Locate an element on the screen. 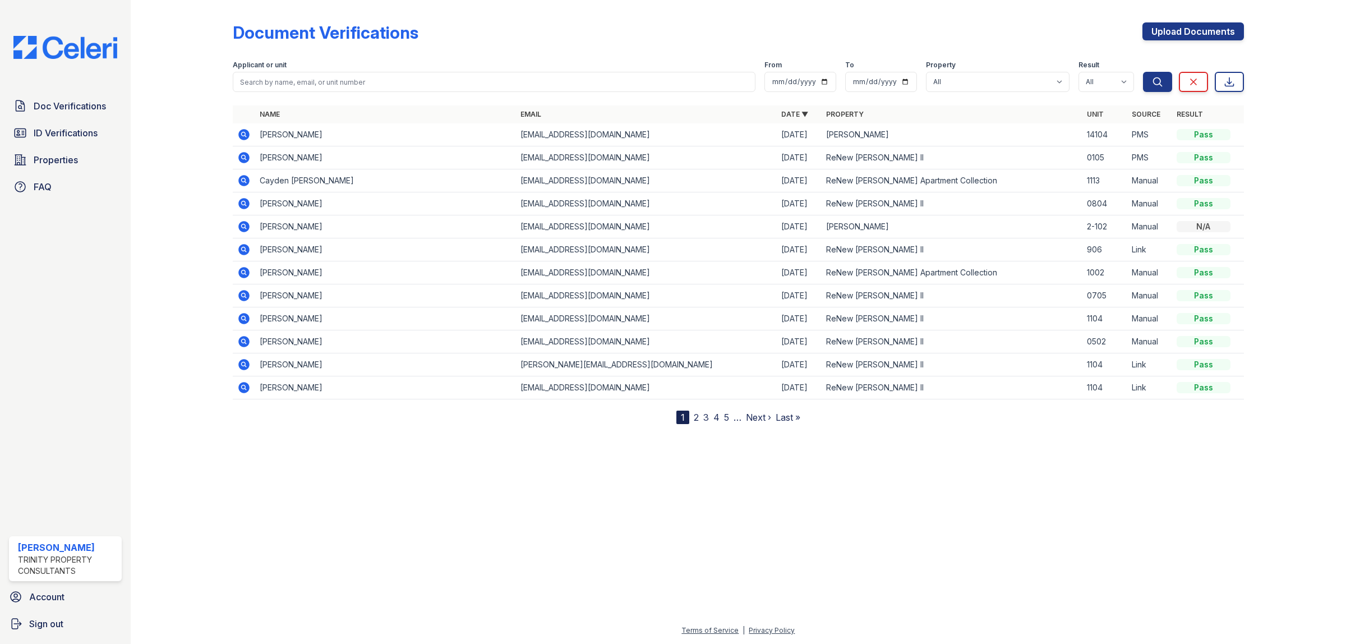 This screenshot has width=1346, height=644. a: Name is located at coordinates (270, 114).